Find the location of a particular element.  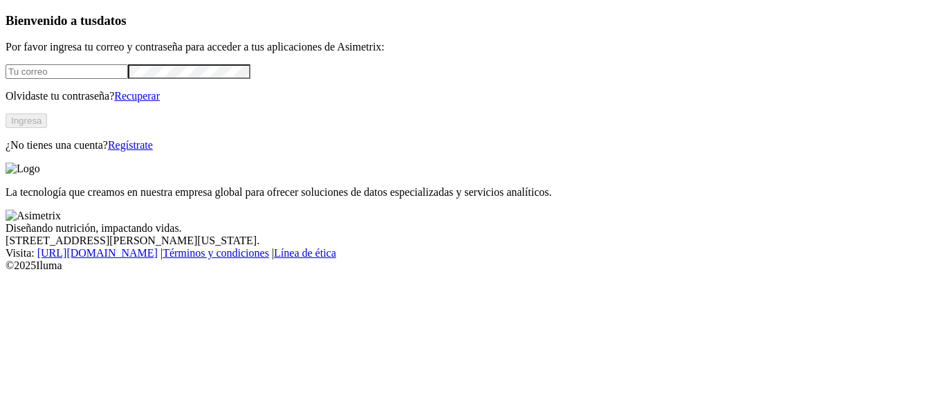

input: Tu correo is located at coordinates (66, 71).